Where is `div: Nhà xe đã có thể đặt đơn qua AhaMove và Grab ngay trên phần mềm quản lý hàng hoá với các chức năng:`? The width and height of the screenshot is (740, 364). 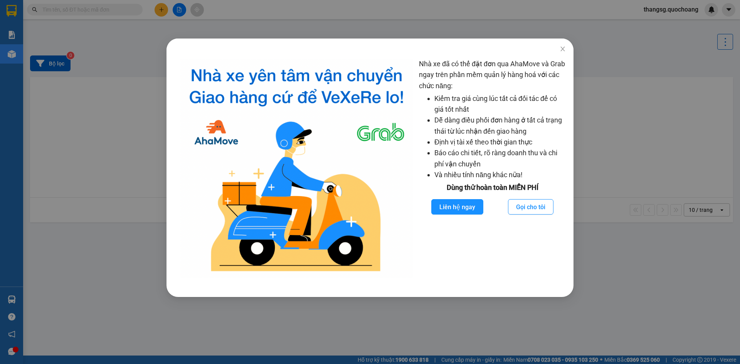
div: Nhà xe đã có thể đặt đơn qua AhaMove và Grab ngay trên phần mềm quản lý hàng hoá với các chức năng: is located at coordinates (492, 168).